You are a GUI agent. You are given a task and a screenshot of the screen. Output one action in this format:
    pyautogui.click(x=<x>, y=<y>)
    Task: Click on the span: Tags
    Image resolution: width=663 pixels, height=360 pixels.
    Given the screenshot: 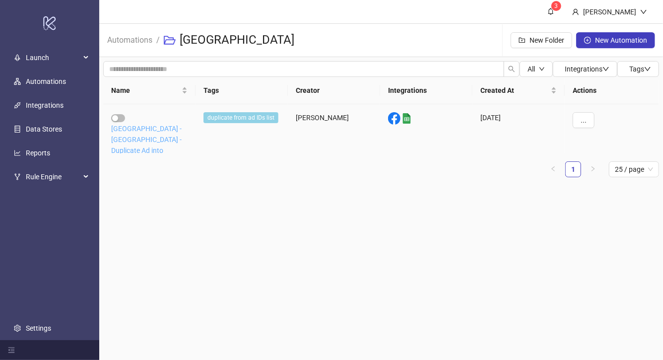 What is the action you would take?
    pyautogui.click(x=640, y=69)
    